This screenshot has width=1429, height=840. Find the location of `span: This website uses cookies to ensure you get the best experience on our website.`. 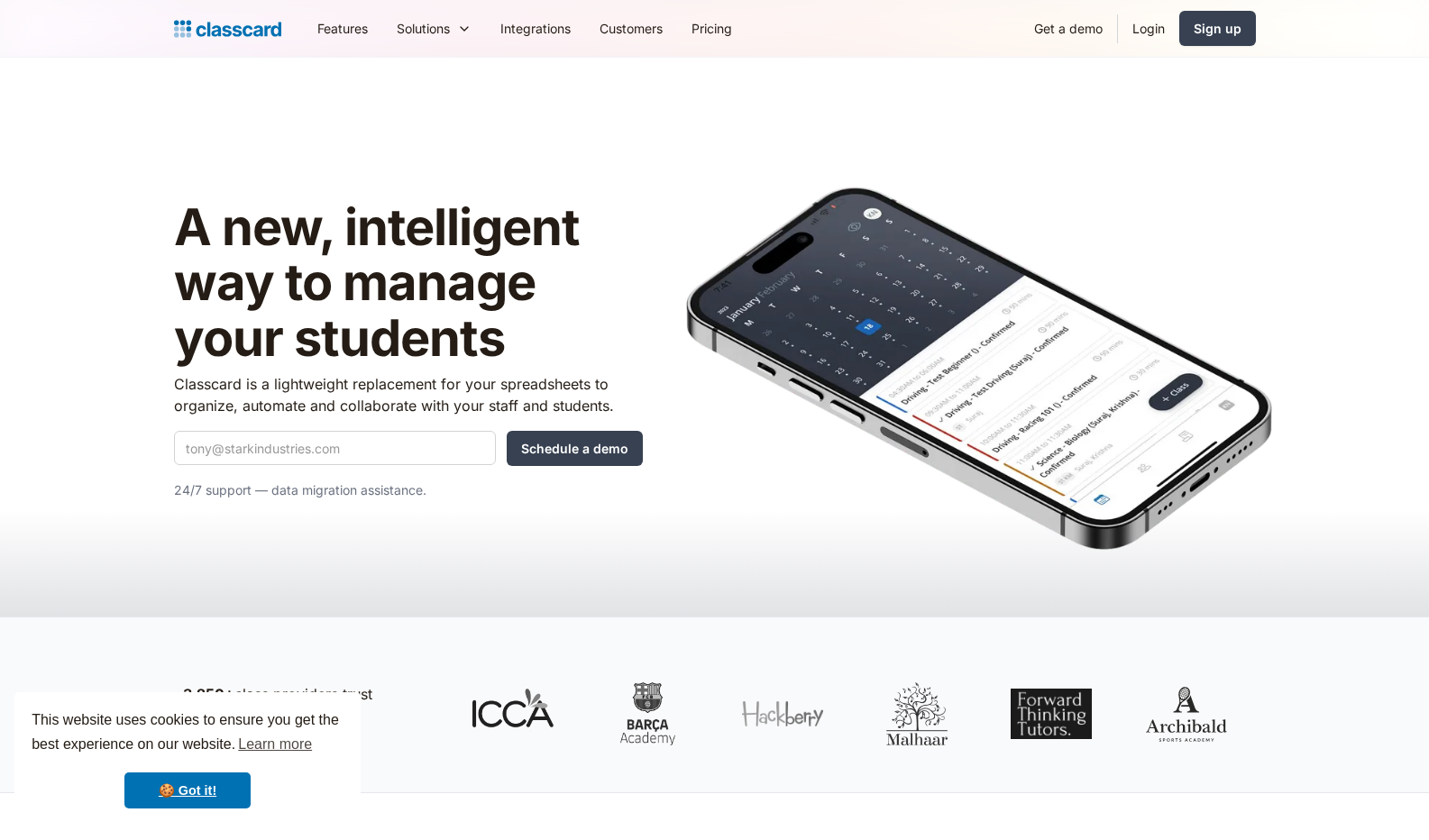

span: This website uses cookies to ensure you get the best experience on our website. is located at coordinates (188, 733).